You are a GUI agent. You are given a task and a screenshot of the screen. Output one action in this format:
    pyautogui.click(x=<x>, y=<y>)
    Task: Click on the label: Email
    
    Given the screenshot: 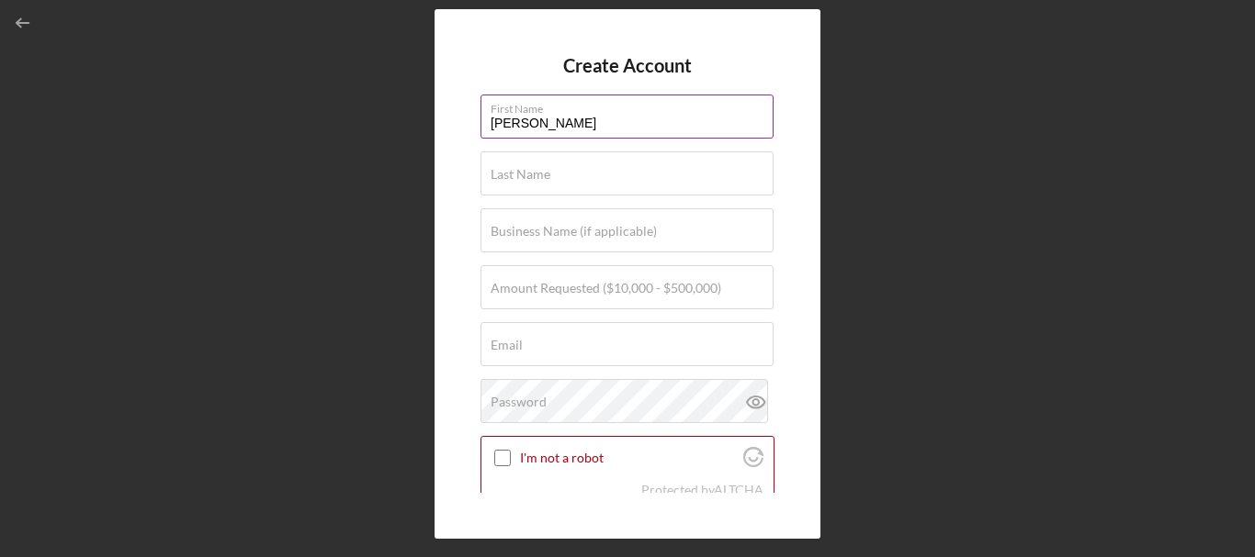 What is the action you would take?
    pyautogui.click(x=506, y=345)
    